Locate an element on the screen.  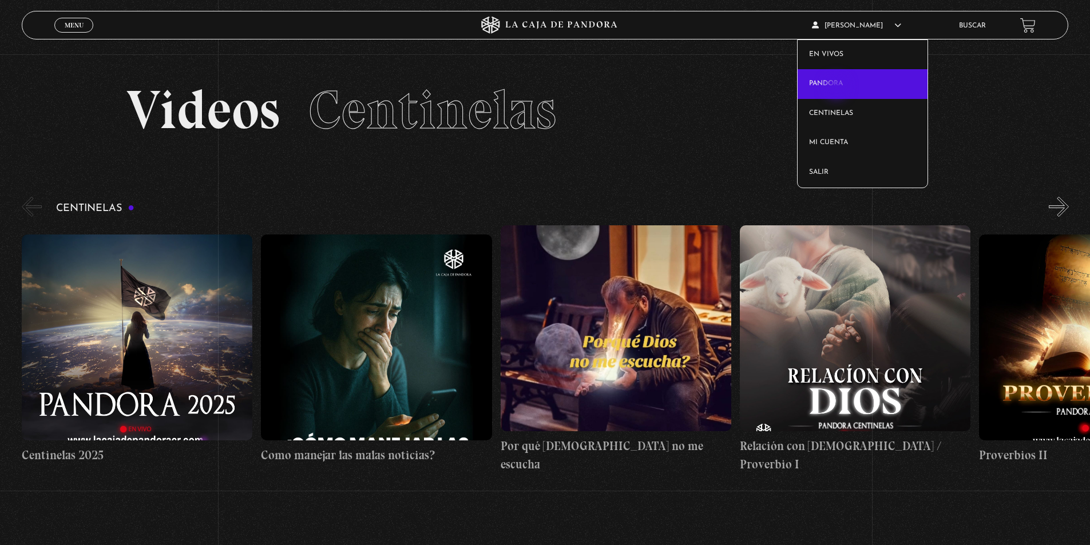
a: Centinelas 2025 is located at coordinates (137, 349).